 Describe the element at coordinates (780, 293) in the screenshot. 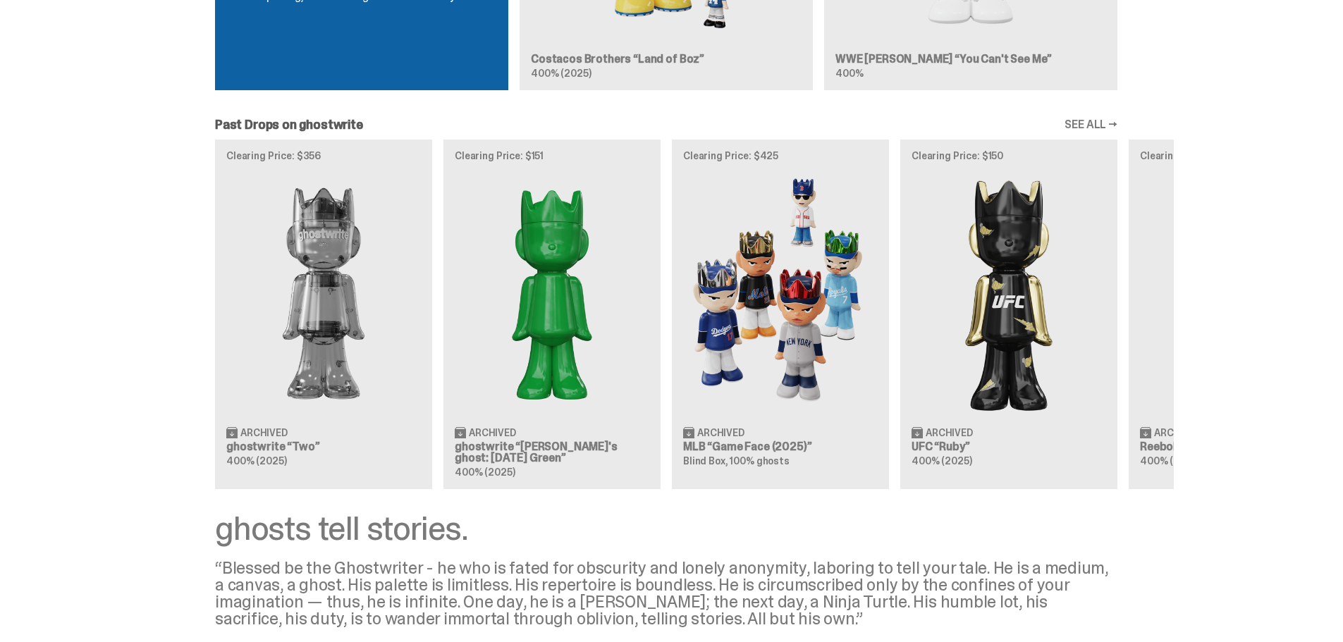

I see `img: Game Face (2025)` at that location.